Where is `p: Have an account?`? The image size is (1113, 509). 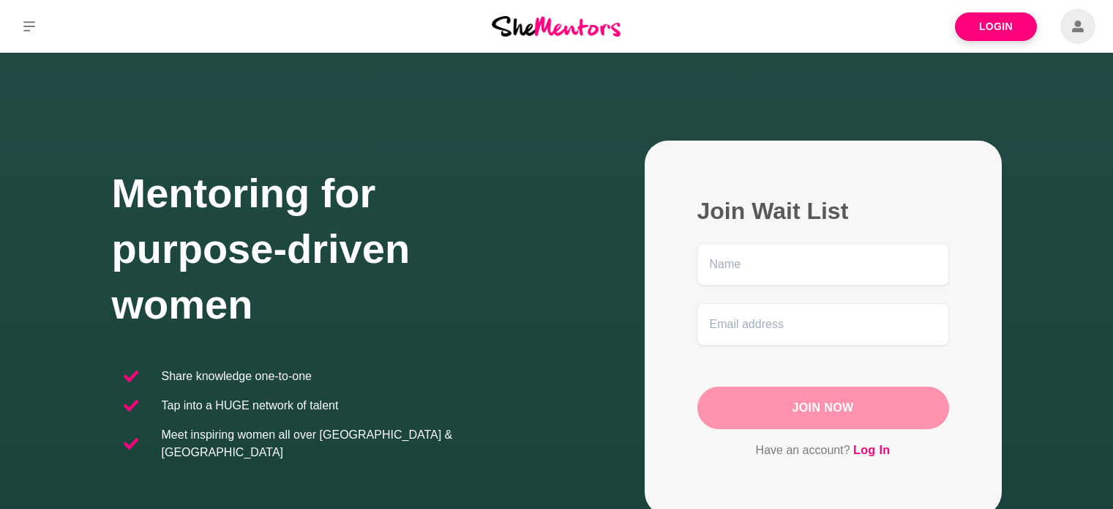 p: Have an account? is located at coordinates (823, 450).